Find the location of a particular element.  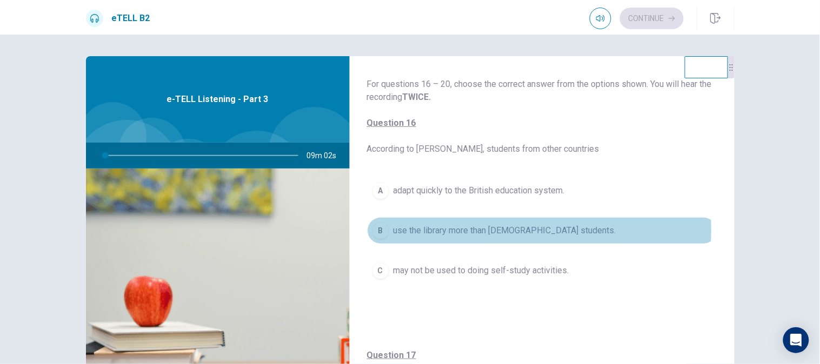

u: Question 16 is located at coordinates (391, 123).